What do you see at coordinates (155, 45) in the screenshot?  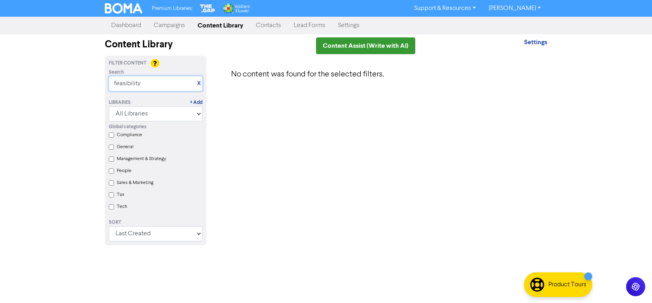 I see `div: Content Library` at bounding box center [155, 45].